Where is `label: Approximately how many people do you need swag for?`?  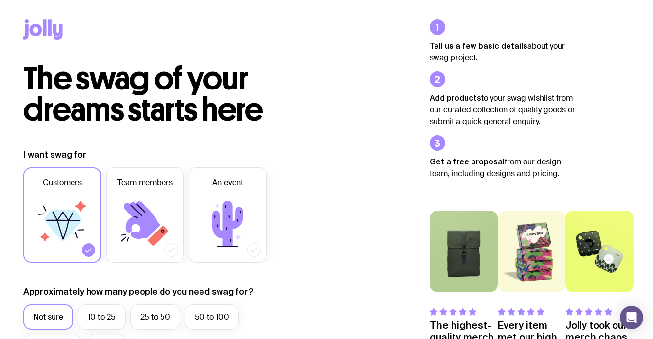
label: Approximately how many people do you need swag for? is located at coordinates (138, 292).